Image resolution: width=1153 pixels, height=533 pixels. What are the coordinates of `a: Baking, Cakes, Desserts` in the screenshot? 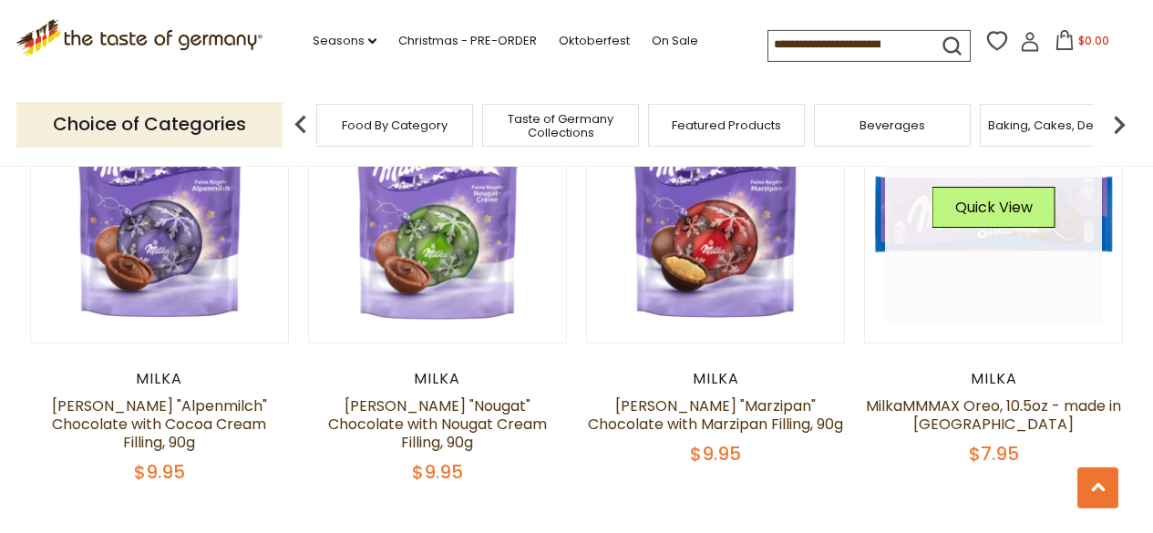 It's located at (1058, 125).